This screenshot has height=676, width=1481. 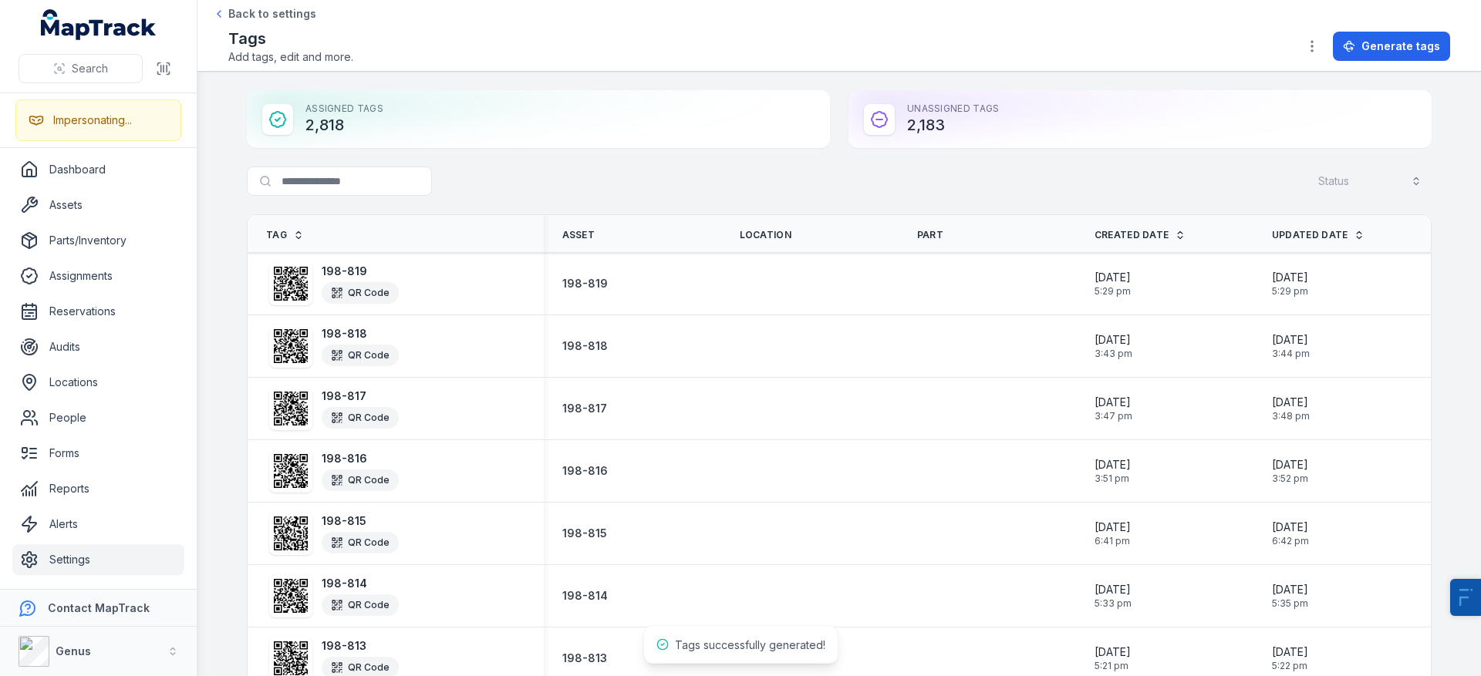 I want to click on span: Created Date, so click(x=1131, y=235).